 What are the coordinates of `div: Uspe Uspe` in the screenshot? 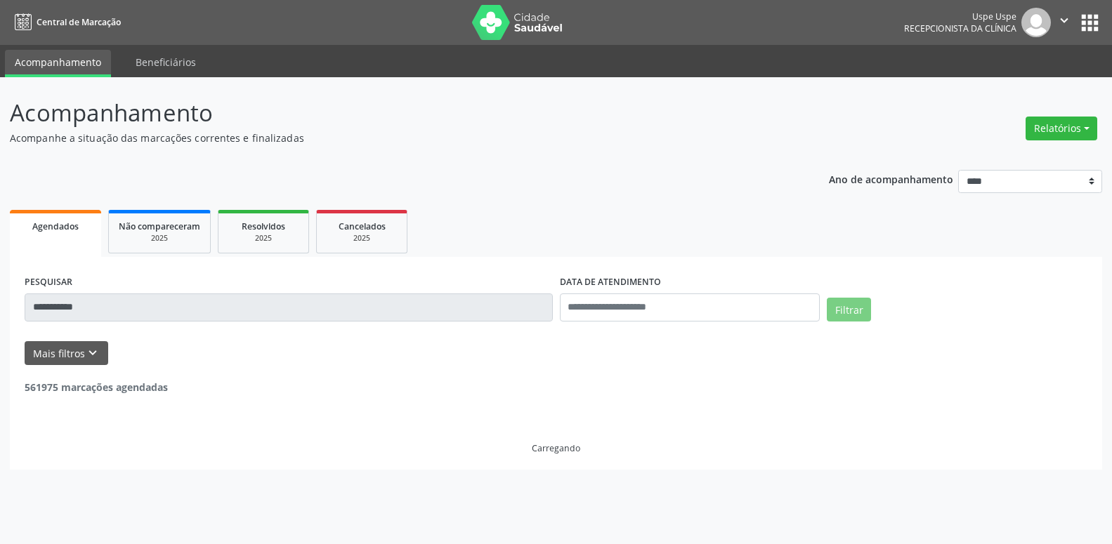 It's located at (960, 16).